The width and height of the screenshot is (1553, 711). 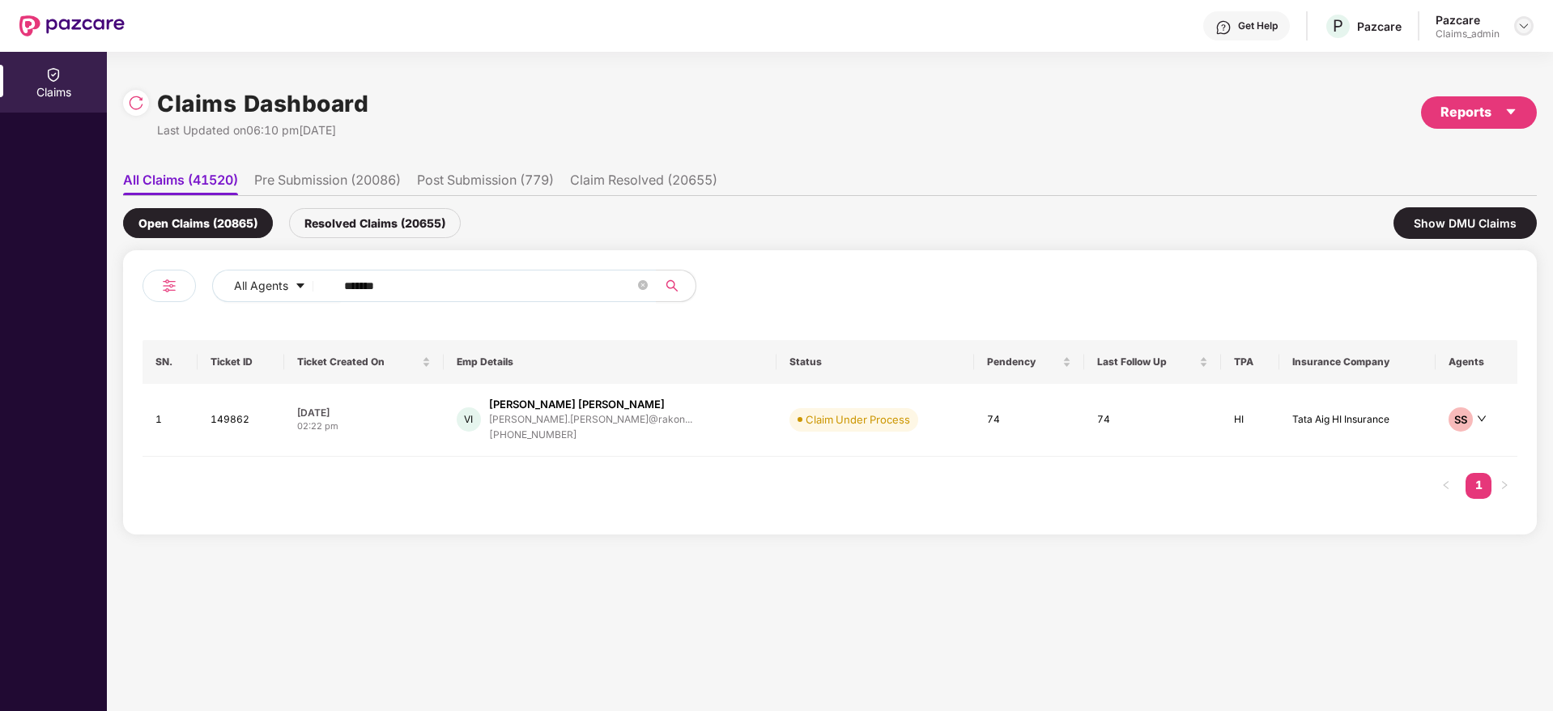 What do you see at coordinates (1258, 26) in the screenshot?
I see `div: Get Help` at bounding box center [1258, 26].